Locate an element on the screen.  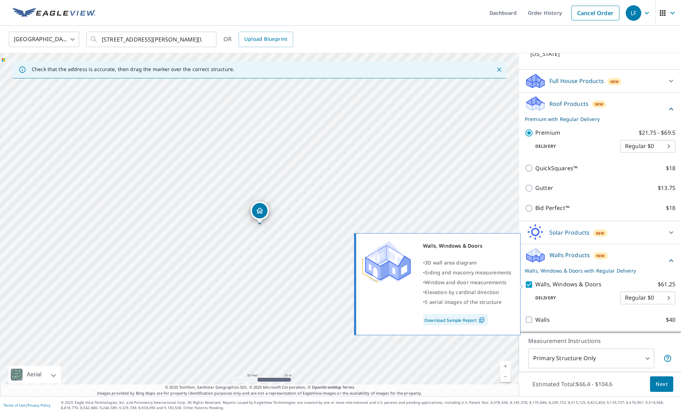
a: Current Level 19, Zoom Out is located at coordinates (505, 377).